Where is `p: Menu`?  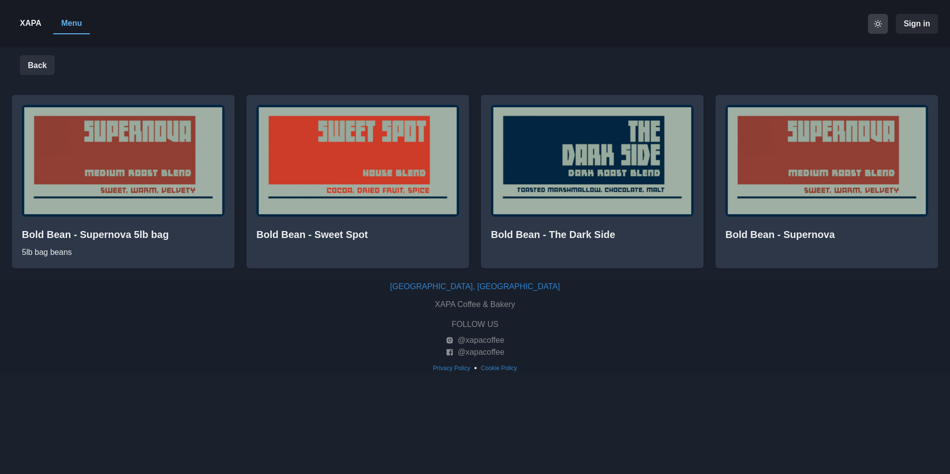 p: Menu is located at coordinates (72, 23).